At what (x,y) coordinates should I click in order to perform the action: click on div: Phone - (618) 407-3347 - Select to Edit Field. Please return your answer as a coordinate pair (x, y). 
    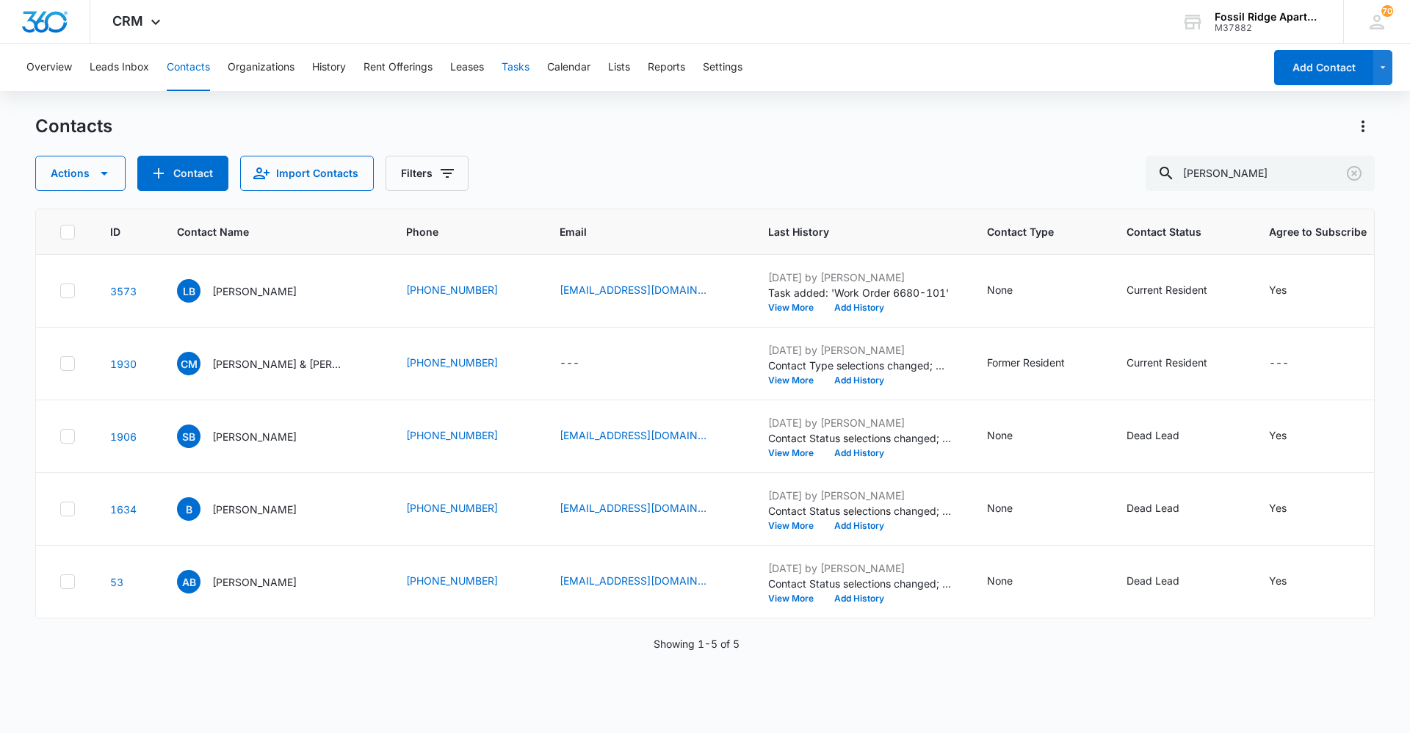
    Looking at the image, I should click on (465, 436).